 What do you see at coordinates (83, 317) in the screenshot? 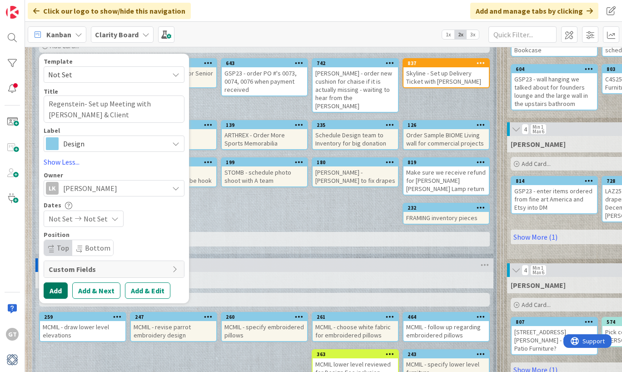
I see `div: 259` at bounding box center [83, 317].